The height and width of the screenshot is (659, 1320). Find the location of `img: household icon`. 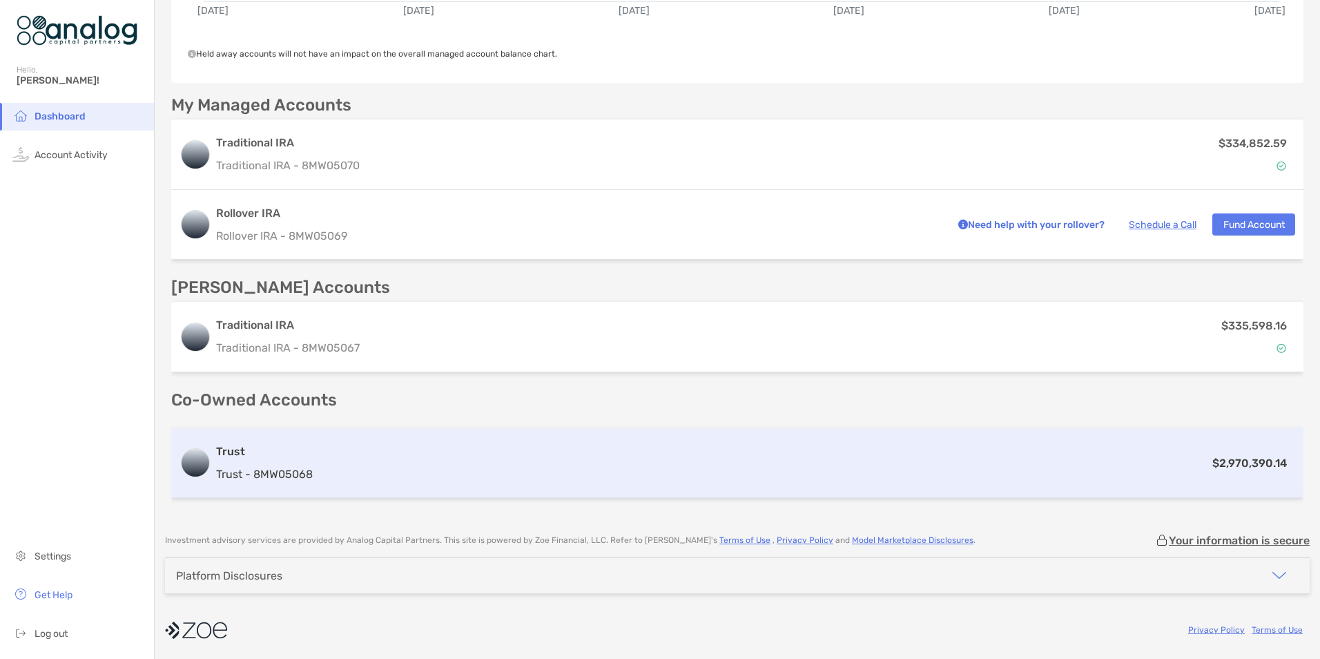

img: household icon is located at coordinates (21, 115).